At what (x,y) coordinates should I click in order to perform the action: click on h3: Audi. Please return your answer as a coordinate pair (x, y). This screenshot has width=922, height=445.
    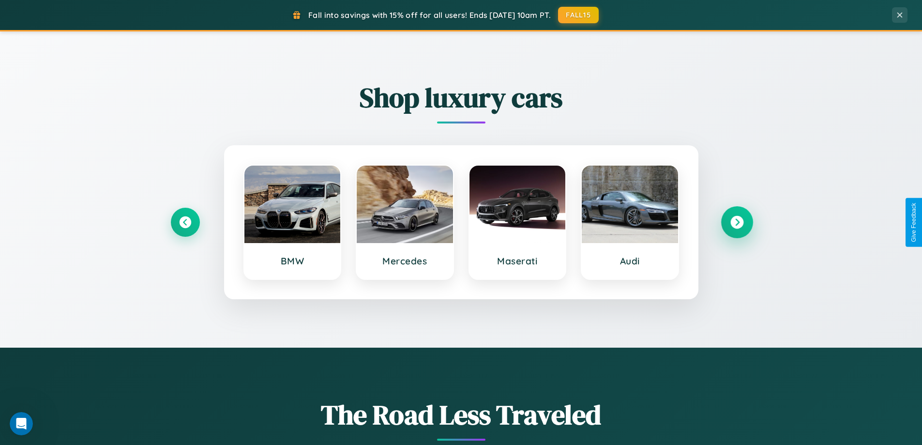
    Looking at the image, I should click on (630, 261).